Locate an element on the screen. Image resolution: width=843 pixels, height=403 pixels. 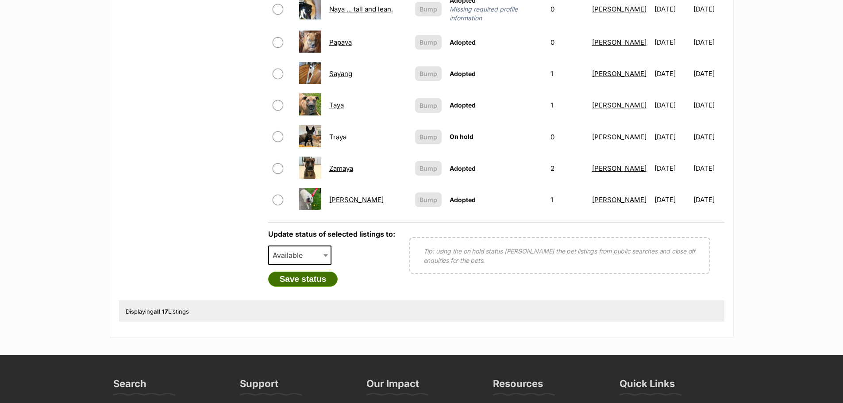
h3: Quick Links is located at coordinates (647, 386).